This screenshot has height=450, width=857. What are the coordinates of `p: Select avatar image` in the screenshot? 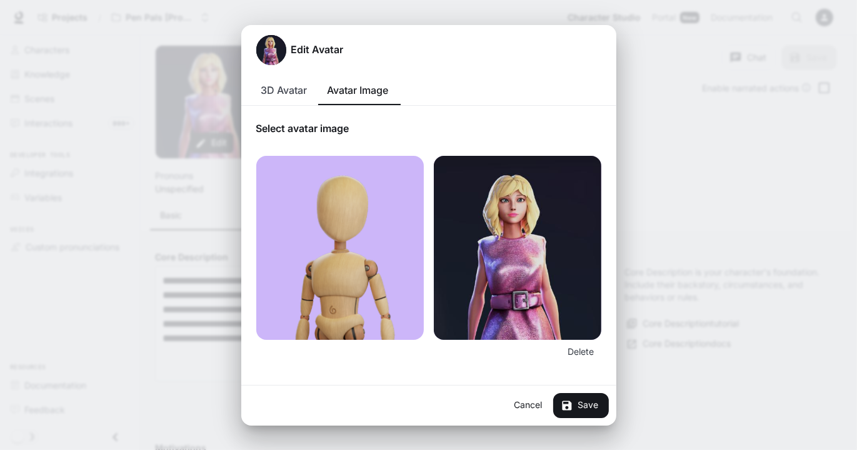 It's located at (303, 128).